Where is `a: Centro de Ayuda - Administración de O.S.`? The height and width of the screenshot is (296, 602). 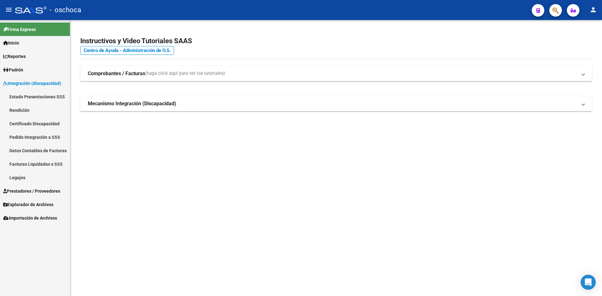
a: Centro de Ayuda - Administración de O.S. is located at coordinates (127, 50).